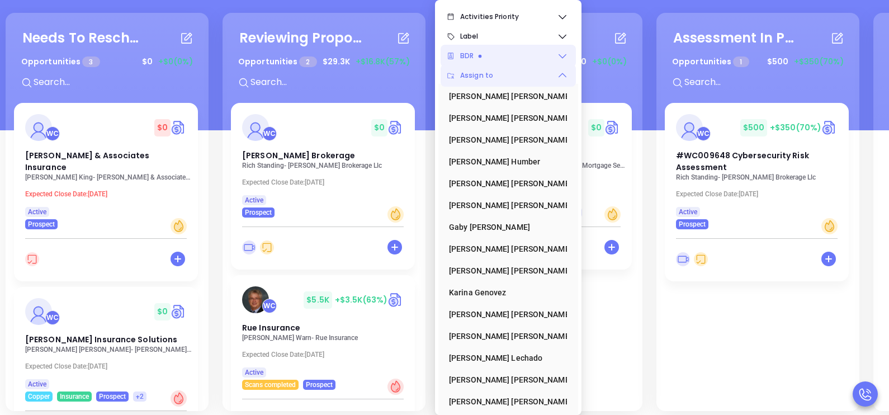 Image resolution: width=889 pixels, height=415 pixels. Describe the element at coordinates (778, 61) in the screenshot. I see `span: $ 500` at that location.